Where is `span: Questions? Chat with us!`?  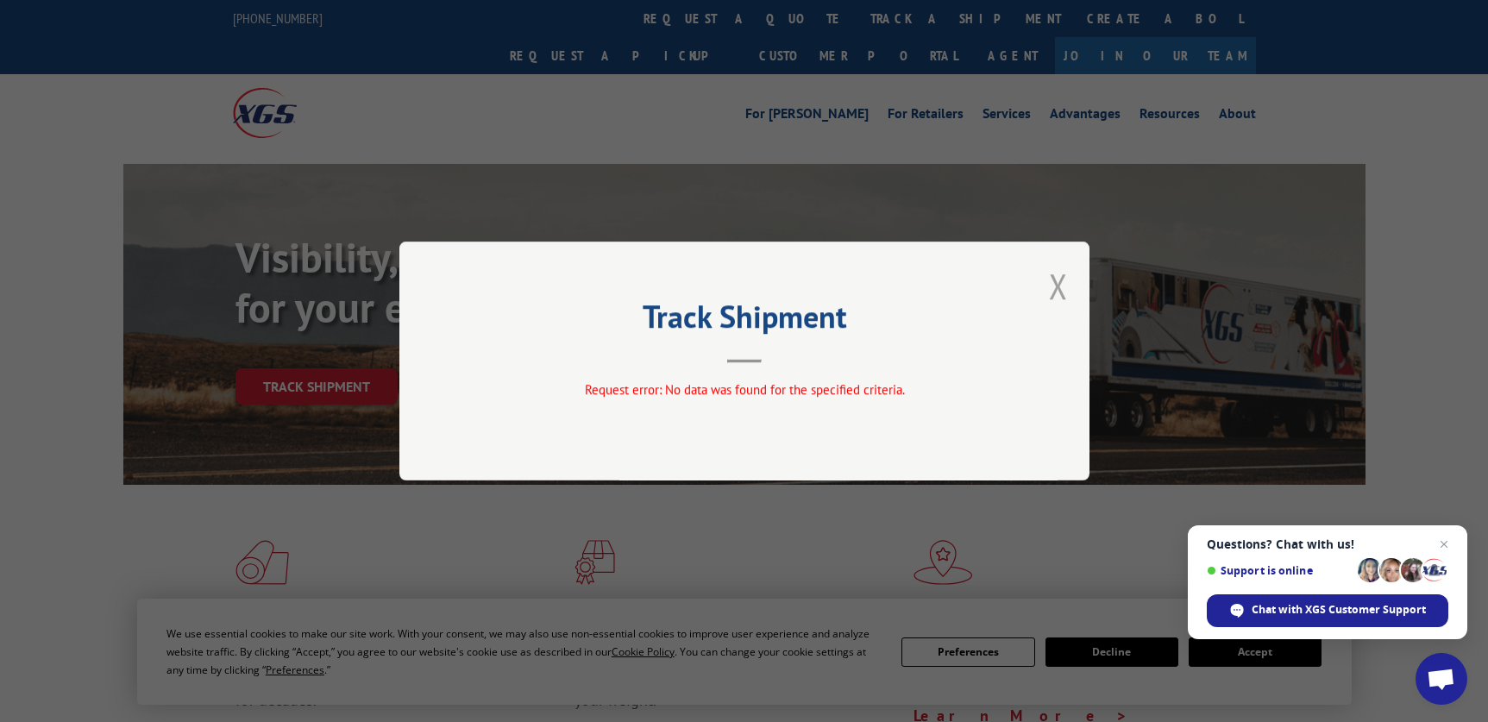 span: Questions? Chat with us! is located at coordinates (1328, 544).